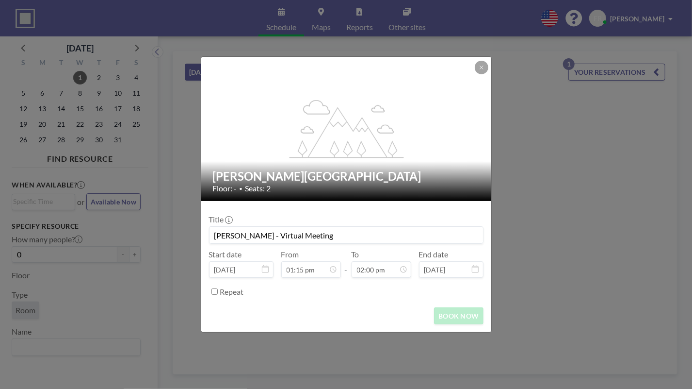  I want to click on label: From, so click(290, 254).